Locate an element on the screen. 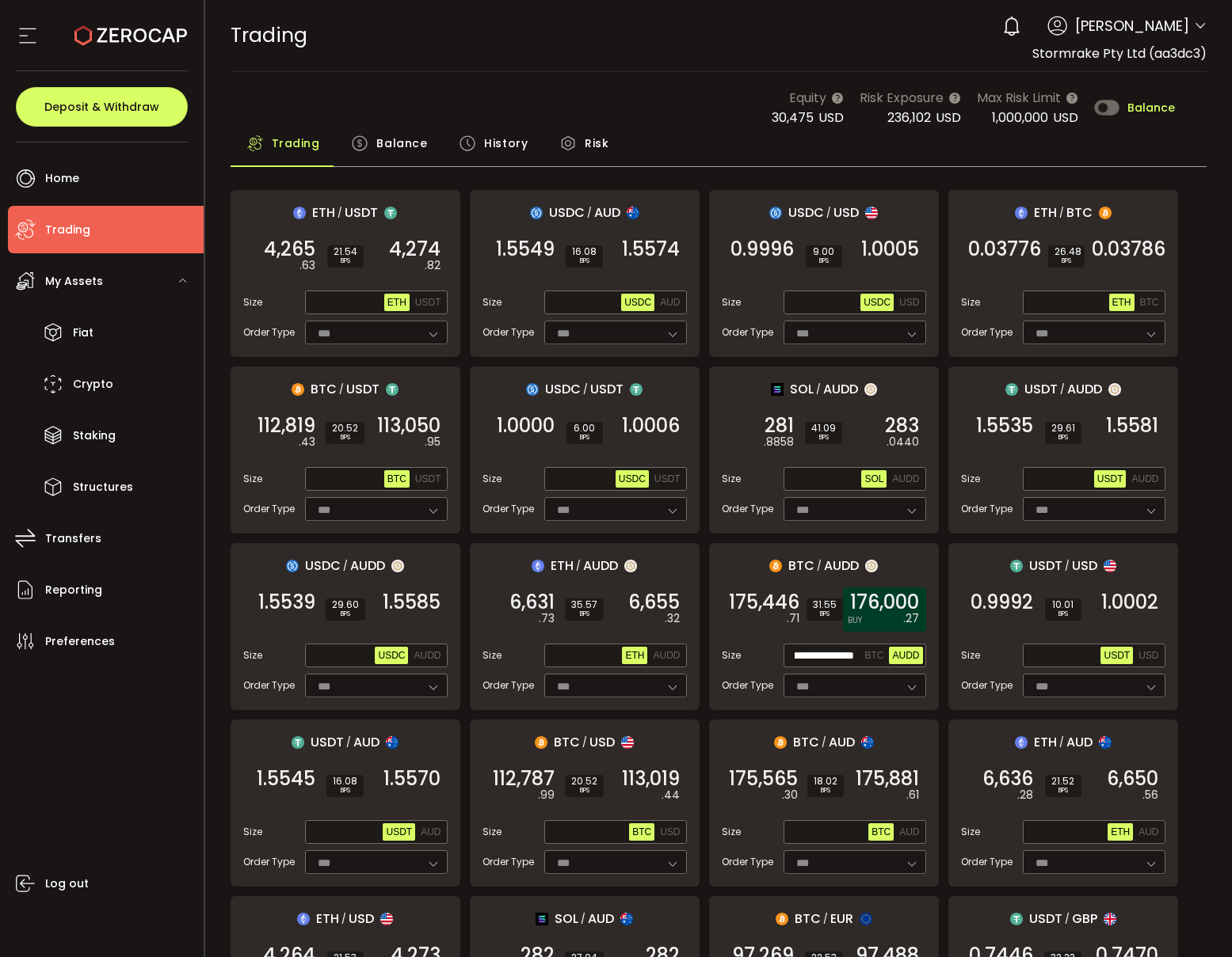  img: usdc_portfolio.svg is located at coordinates (532, 389).